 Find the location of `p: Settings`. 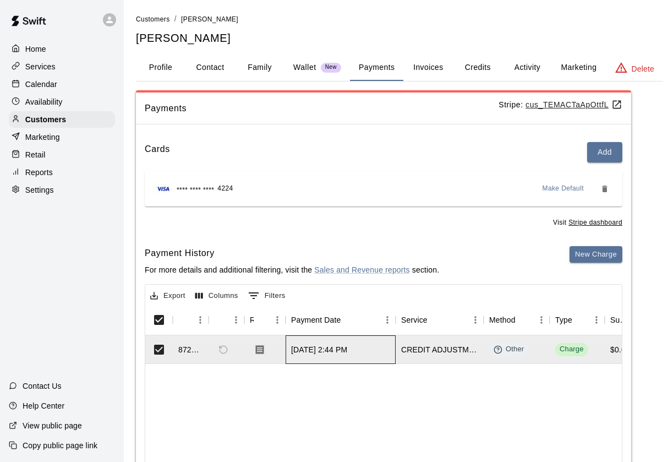

p: Settings is located at coordinates (40, 190).